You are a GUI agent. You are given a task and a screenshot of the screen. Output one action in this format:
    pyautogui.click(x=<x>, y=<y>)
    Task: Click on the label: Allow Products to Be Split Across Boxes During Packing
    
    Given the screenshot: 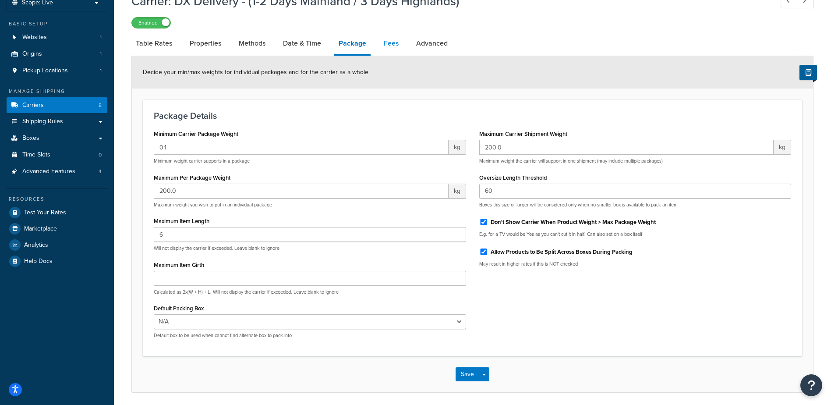 What is the action you would take?
    pyautogui.click(x=562, y=252)
    